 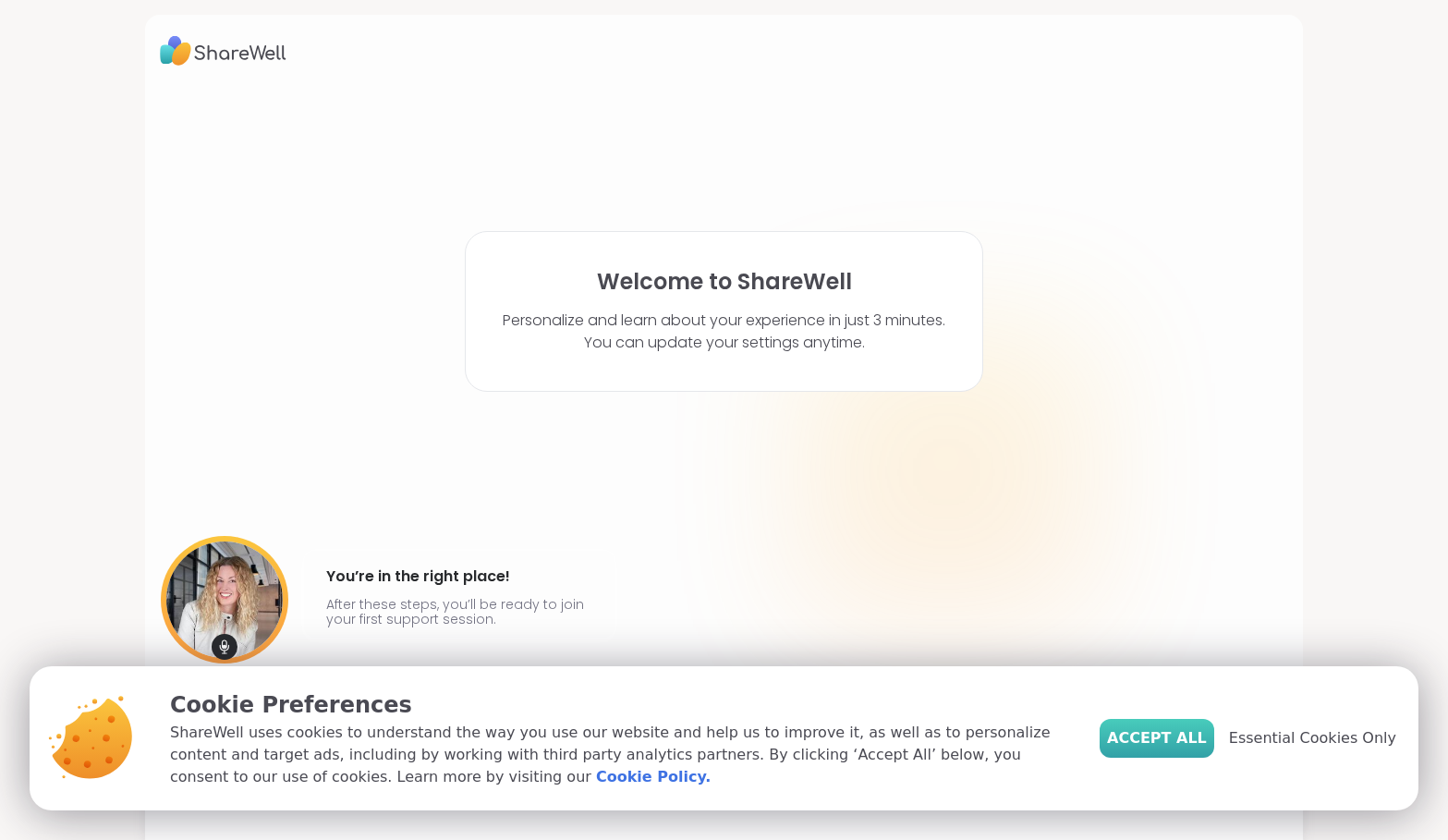 What do you see at coordinates (1157, 738) in the screenshot?
I see `span: Accept All` at bounding box center [1157, 738].